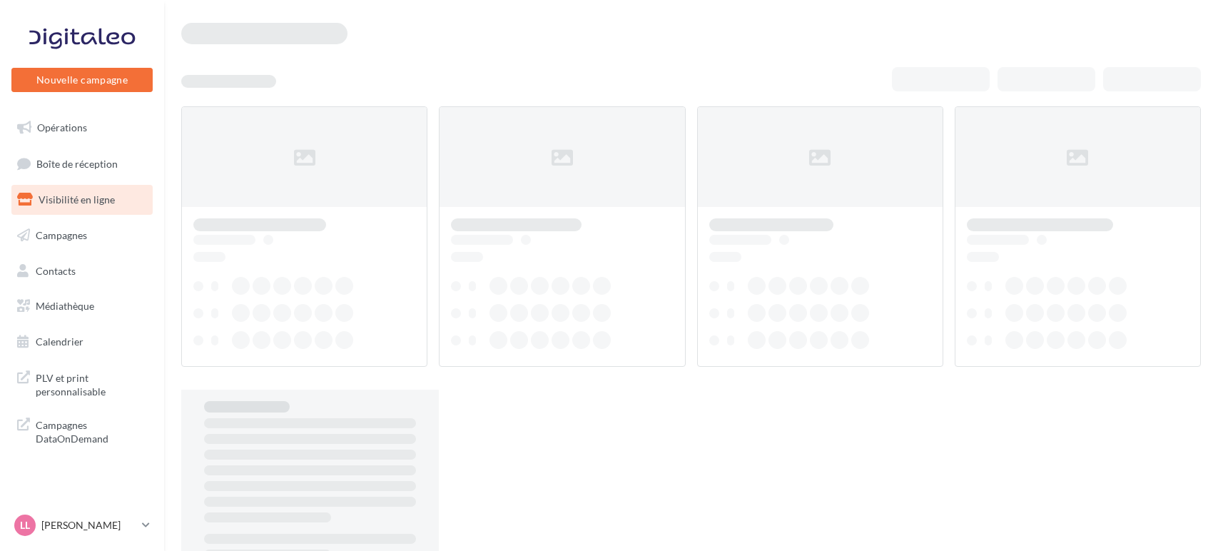 Image resolution: width=1218 pixels, height=551 pixels. What do you see at coordinates (56, 270) in the screenshot?
I see `span: Contacts` at bounding box center [56, 270].